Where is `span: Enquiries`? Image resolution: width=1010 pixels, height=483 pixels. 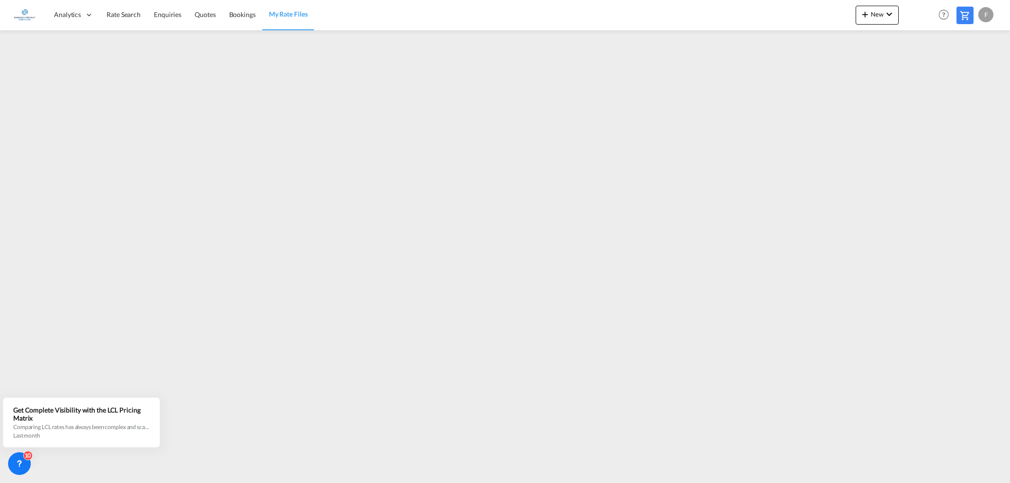
span: Enquiries is located at coordinates (168, 14).